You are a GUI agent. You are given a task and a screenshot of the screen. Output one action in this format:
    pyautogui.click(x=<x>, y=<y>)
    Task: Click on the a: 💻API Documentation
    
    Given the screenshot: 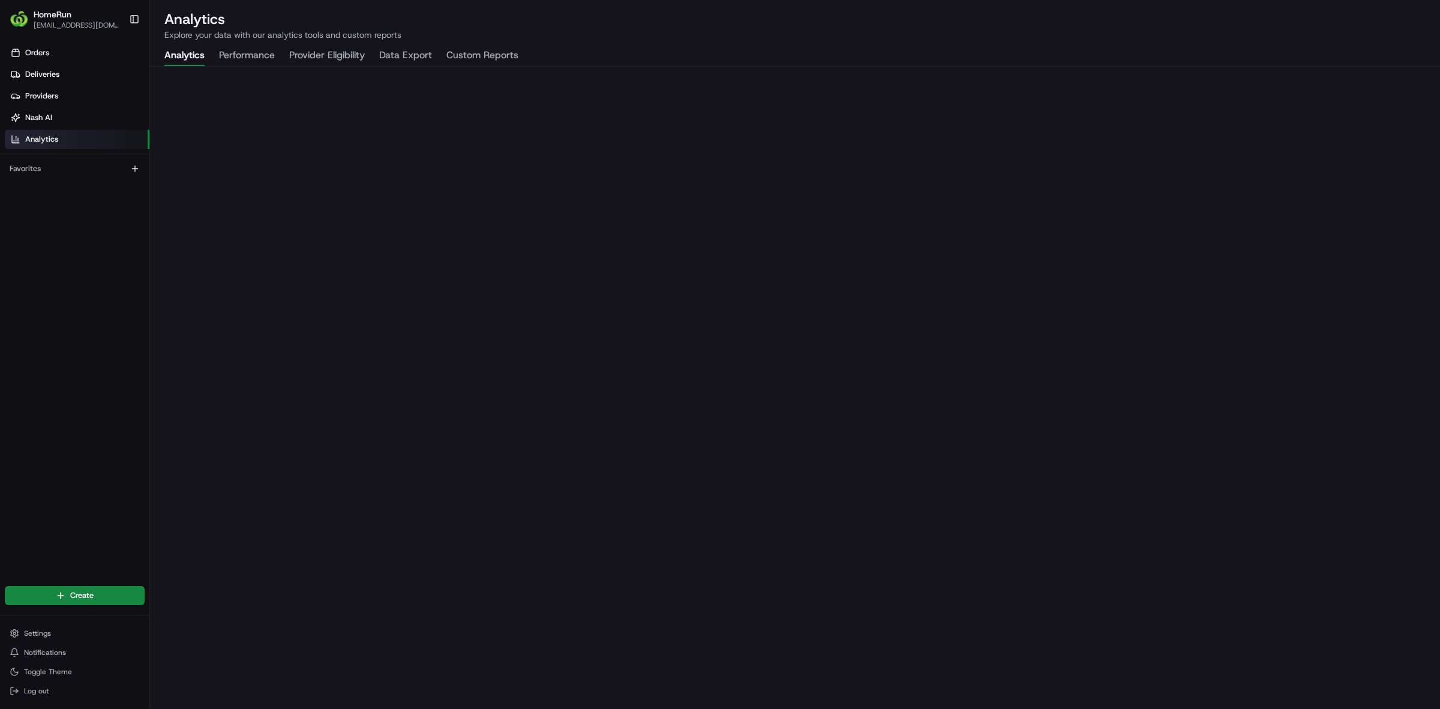 What is the action you would take?
    pyautogui.click(x=147, y=180)
    